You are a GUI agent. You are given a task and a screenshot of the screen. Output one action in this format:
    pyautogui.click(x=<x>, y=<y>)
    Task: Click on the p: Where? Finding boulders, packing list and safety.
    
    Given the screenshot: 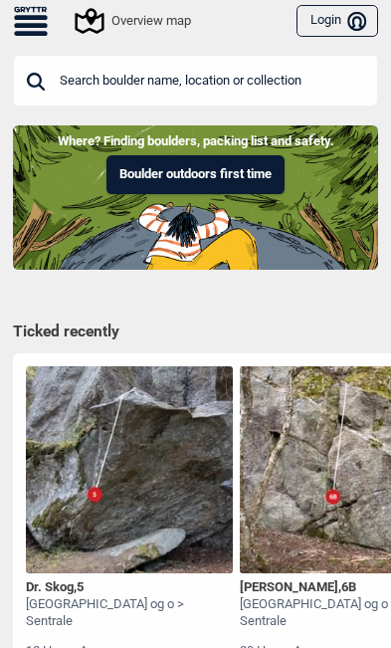 What is the action you would take?
    pyautogui.click(x=195, y=141)
    